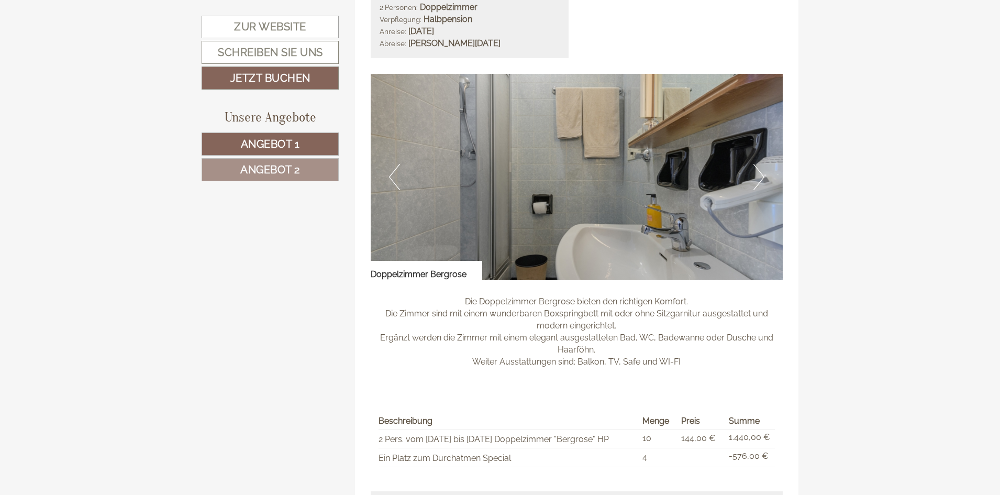 This screenshot has width=1000, height=495. What do you see at coordinates (91, 44) in the screenshot?
I see `div: Guten Tag, wie können wir Ihnen helfen?` at bounding box center [91, 44].